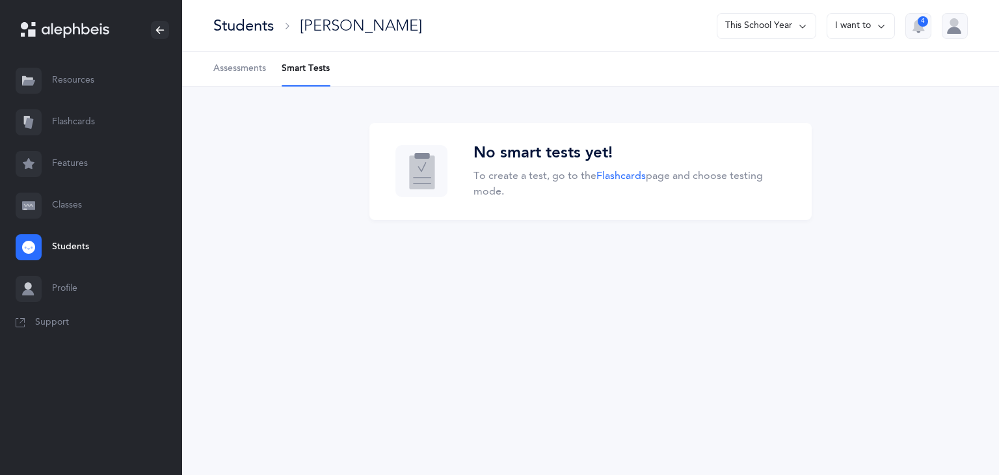  I want to click on div: 4, so click(923, 21).